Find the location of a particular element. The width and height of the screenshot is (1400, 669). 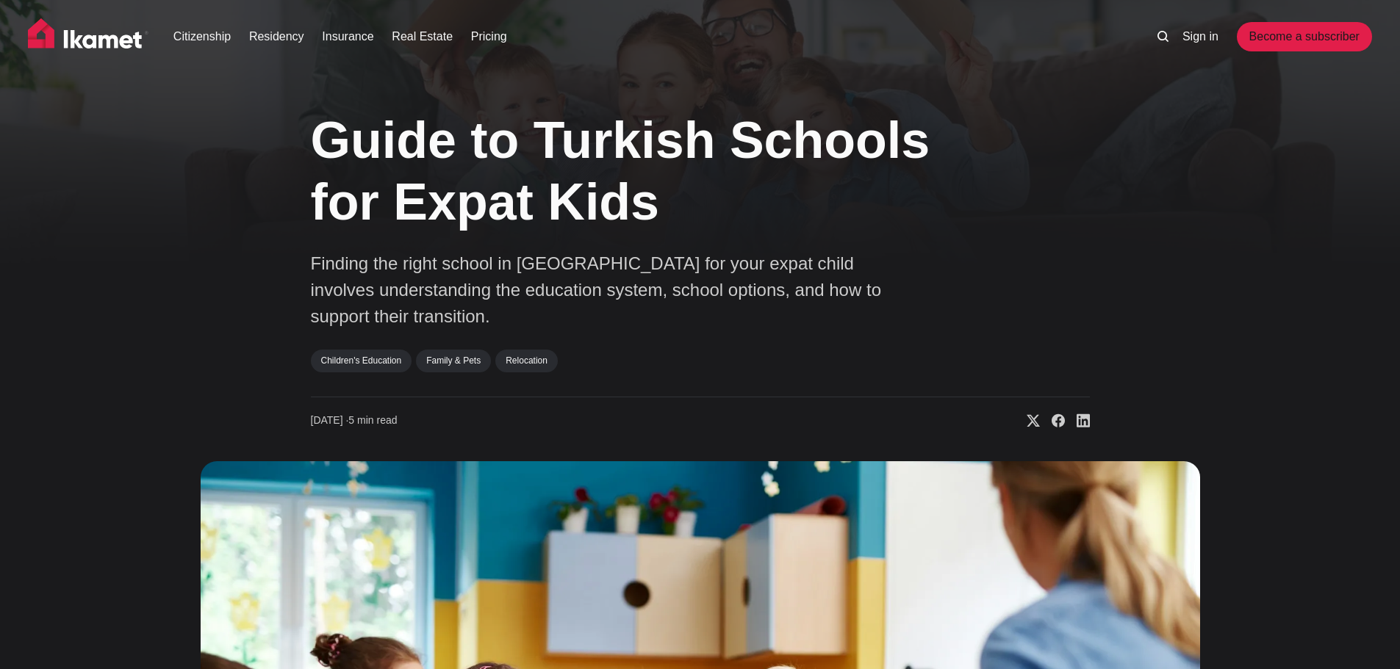

a: Insurance is located at coordinates (348, 37).